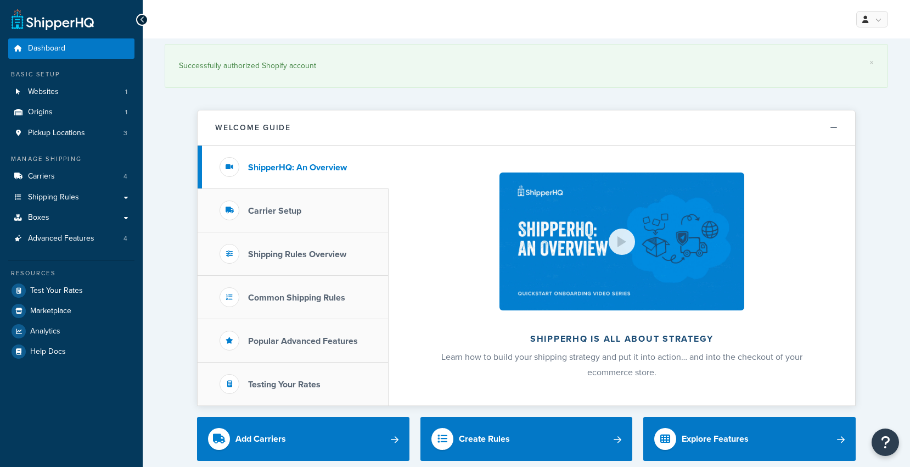 The height and width of the screenshot is (467, 910). Describe the element at coordinates (71, 273) in the screenshot. I see `div: Resources` at that location.